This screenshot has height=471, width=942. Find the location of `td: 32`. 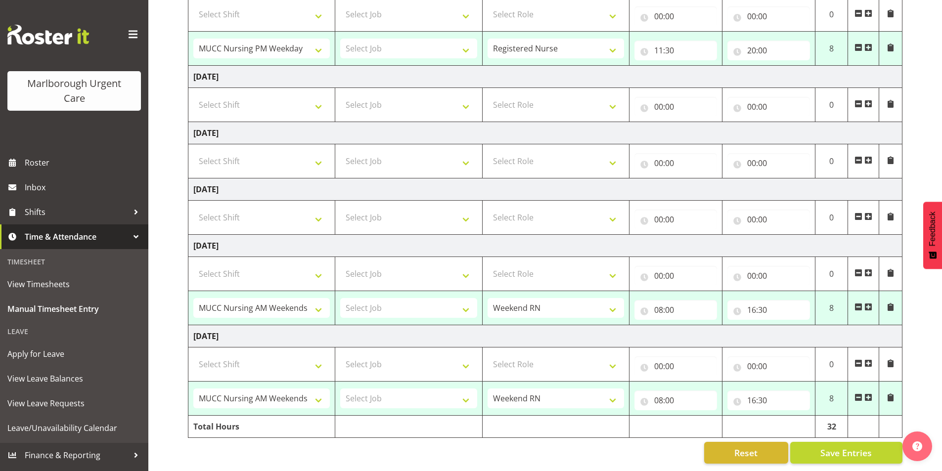

td: 32 is located at coordinates (831, 427).